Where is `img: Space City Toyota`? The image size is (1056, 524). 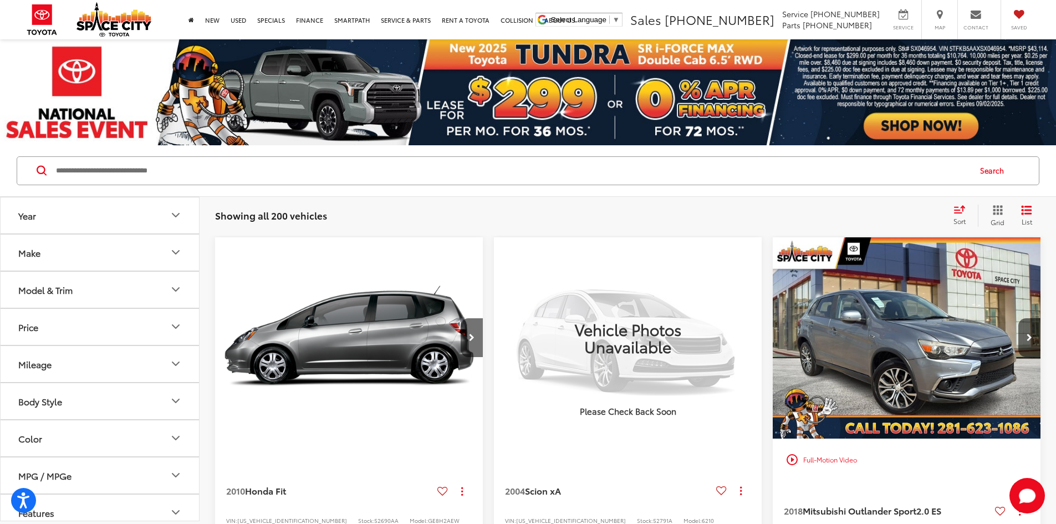 img: Space City Toyota is located at coordinates (114, 19).